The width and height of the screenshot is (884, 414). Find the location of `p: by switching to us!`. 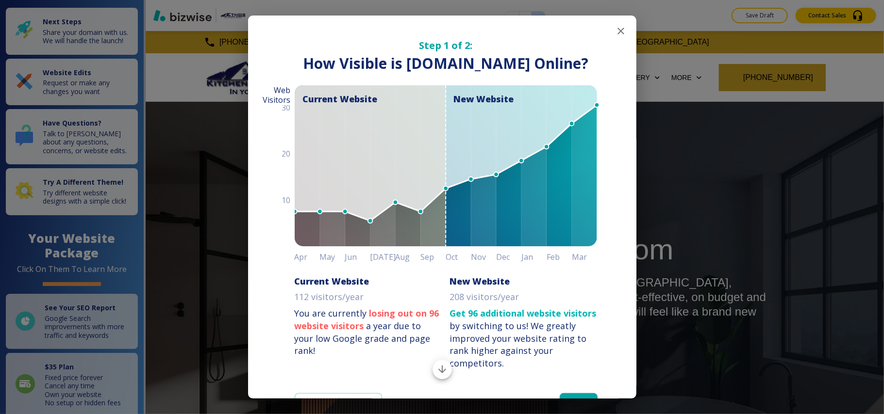

p: by switching to us! is located at coordinates (524, 339).